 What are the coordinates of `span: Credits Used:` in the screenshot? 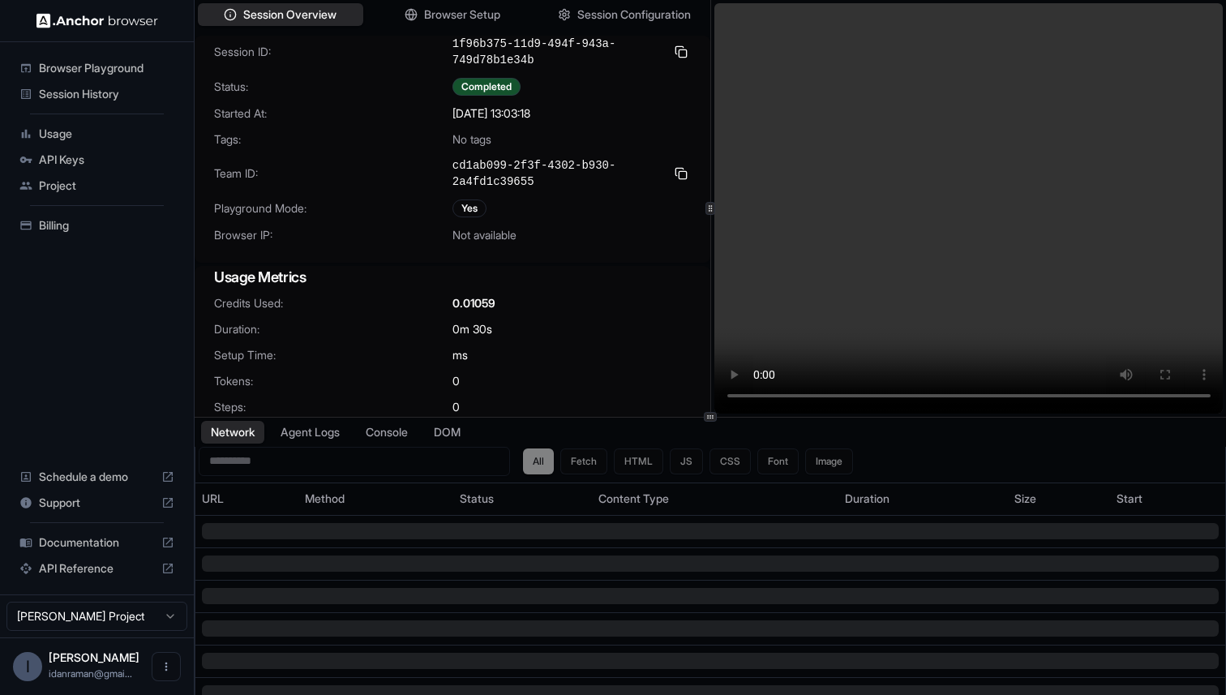 It's located at (333, 303).